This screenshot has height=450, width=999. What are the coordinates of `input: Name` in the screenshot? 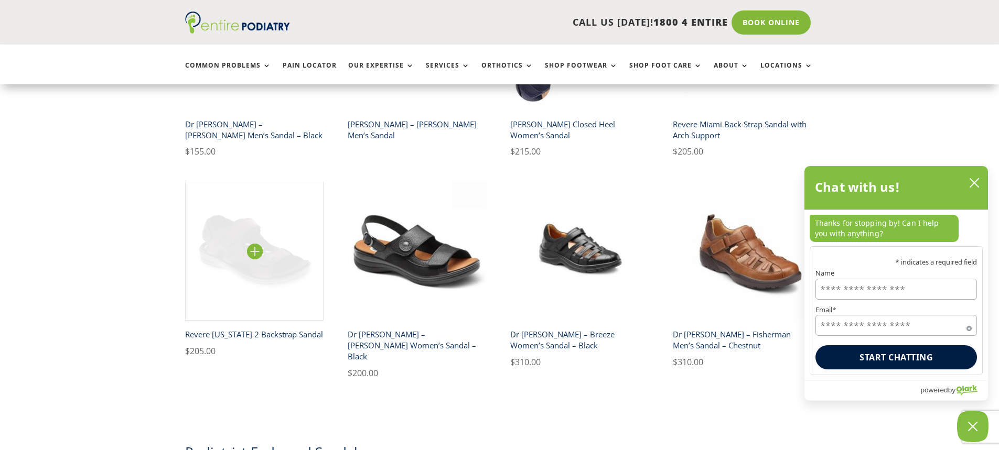 It's located at (896, 289).